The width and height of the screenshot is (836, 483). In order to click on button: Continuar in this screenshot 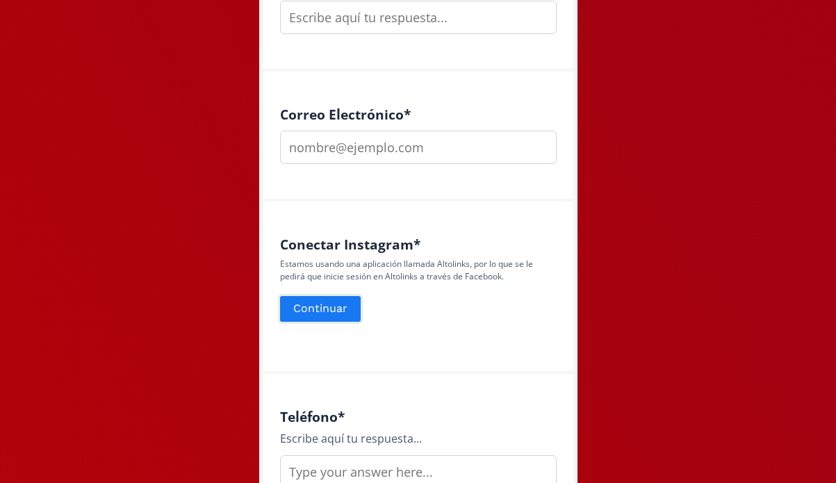, I will do `click(320, 309)`.